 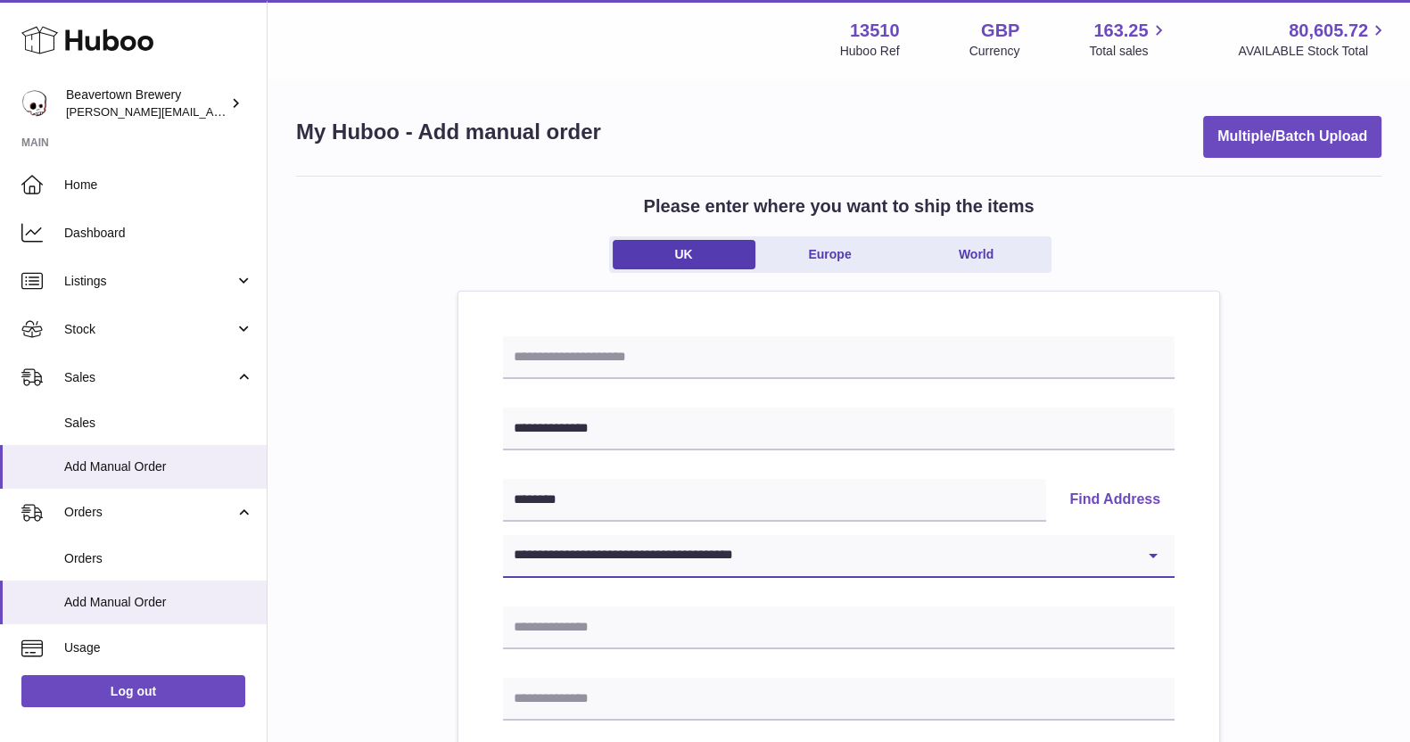 What do you see at coordinates (1128, 51) in the screenshot?
I see `span: Total sales` at bounding box center [1128, 51].